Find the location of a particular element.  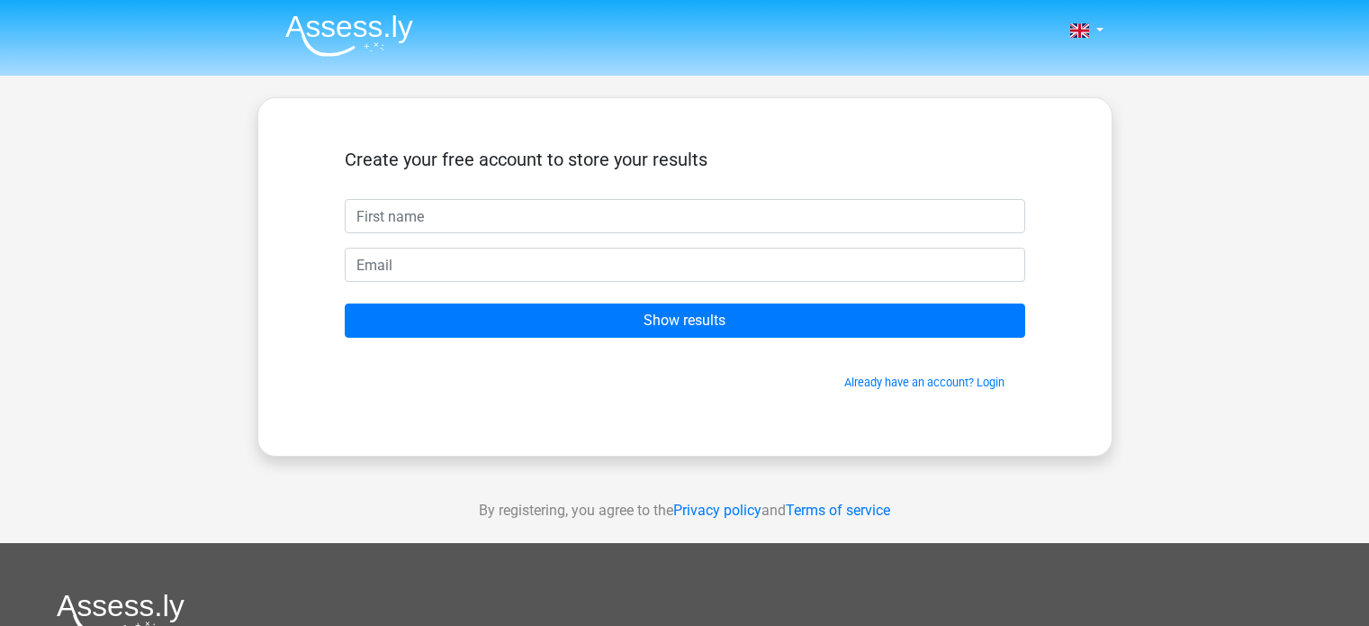

a: Already have an account? Login is located at coordinates (925, 382).